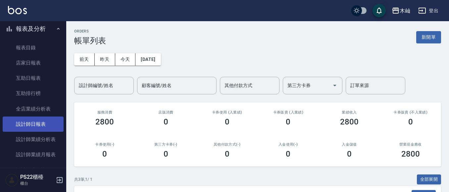 Image resolution: width=449 pixels, height=192 pixels. What do you see at coordinates (125, 59) in the screenshot?
I see `button: 今天` at bounding box center [125, 59].